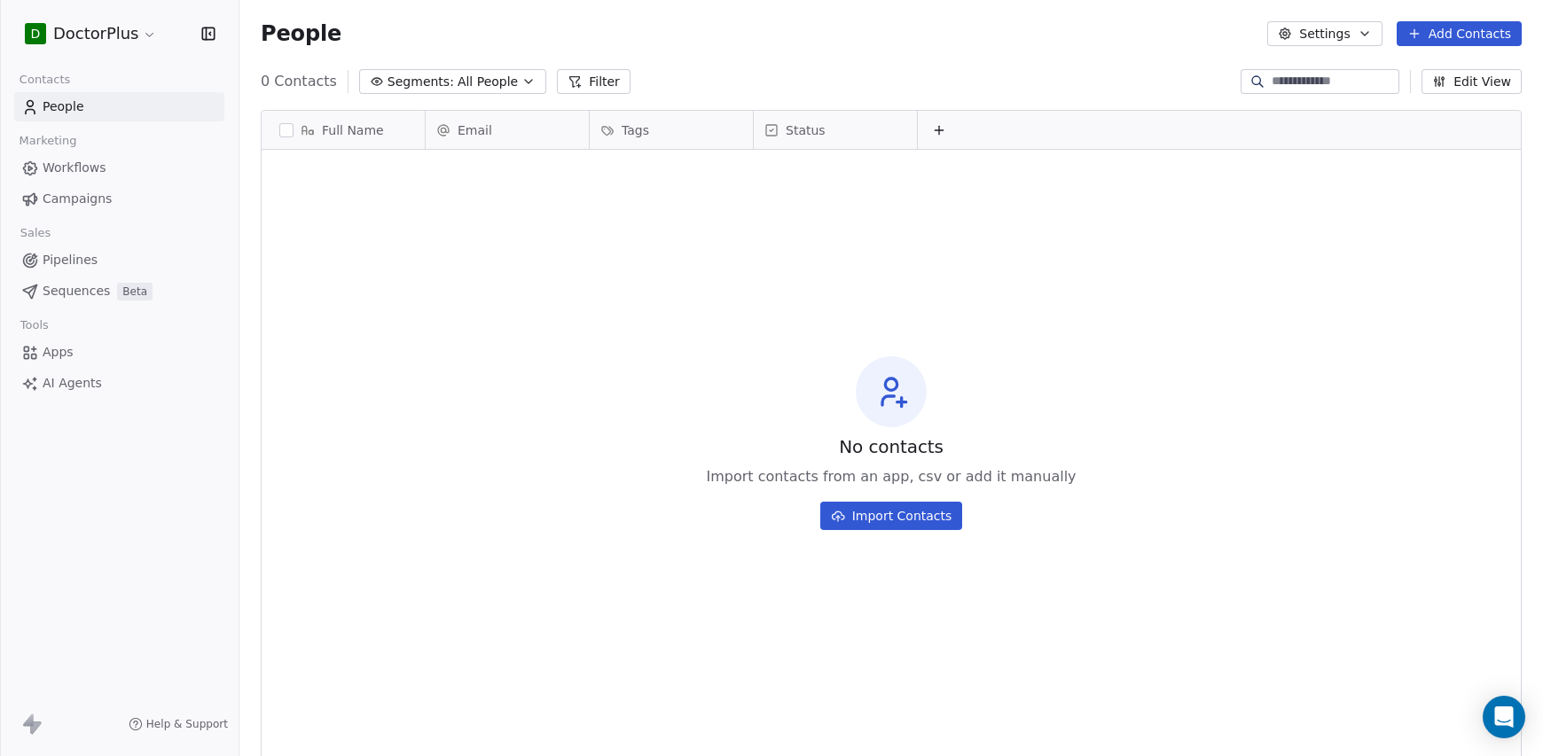  Describe the element at coordinates (119, 291) in the screenshot. I see `a: SequencesBeta` at that location.